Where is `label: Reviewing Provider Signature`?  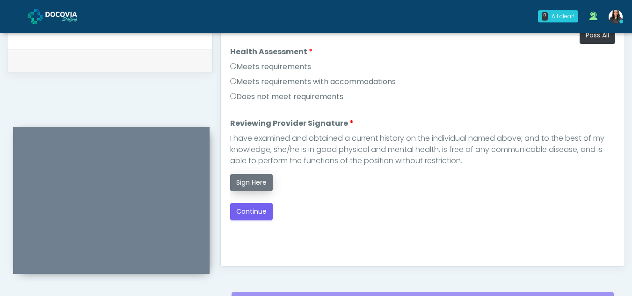
label: Reviewing Provider Signature is located at coordinates (292, 123).